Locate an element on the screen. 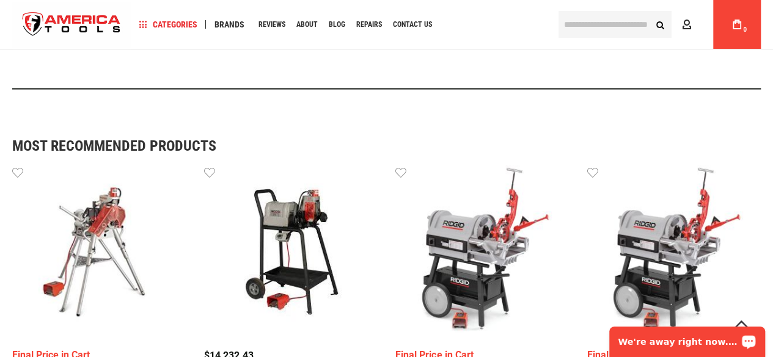  a: Contact Us is located at coordinates (412, 24).